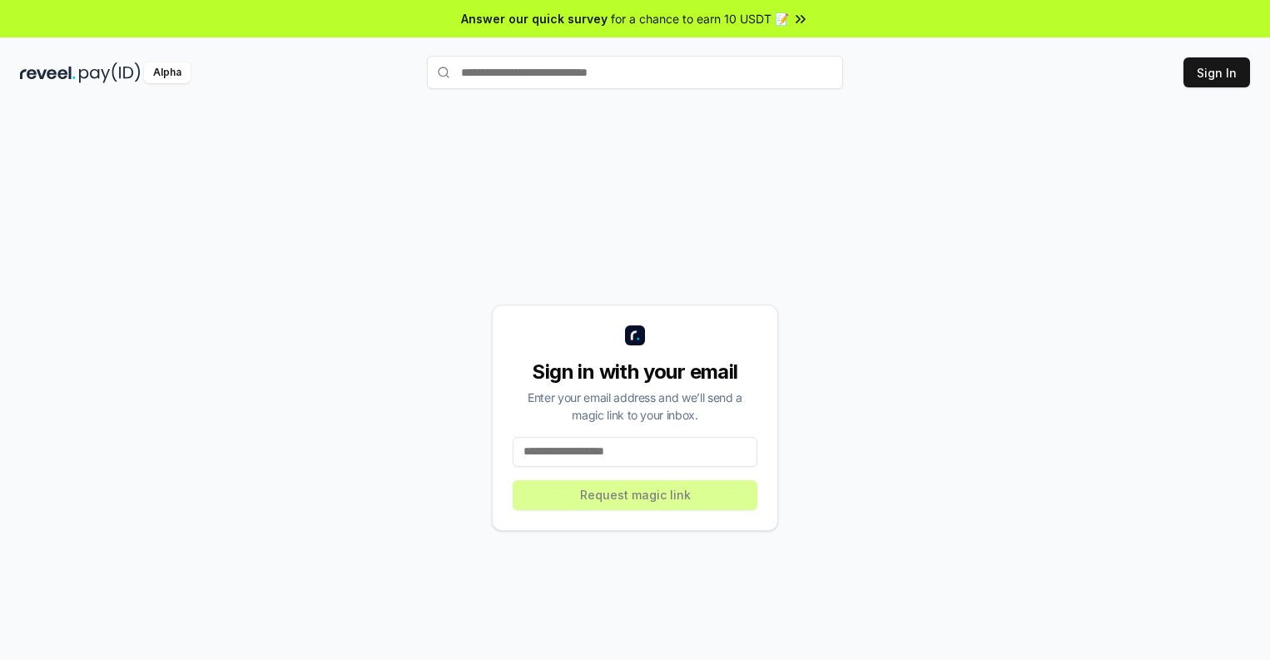  I want to click on div: Enter your email address and we’ll send a magic link to your inbox., so click(635, 406).